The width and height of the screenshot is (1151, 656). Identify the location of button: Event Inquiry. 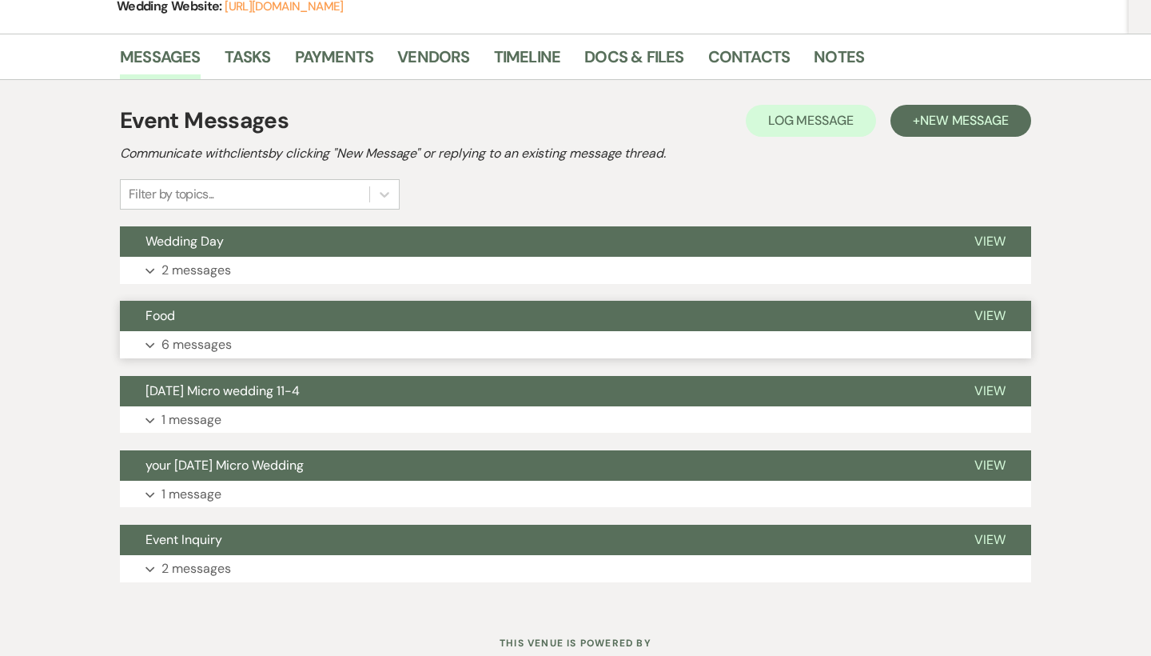
(534, 540).